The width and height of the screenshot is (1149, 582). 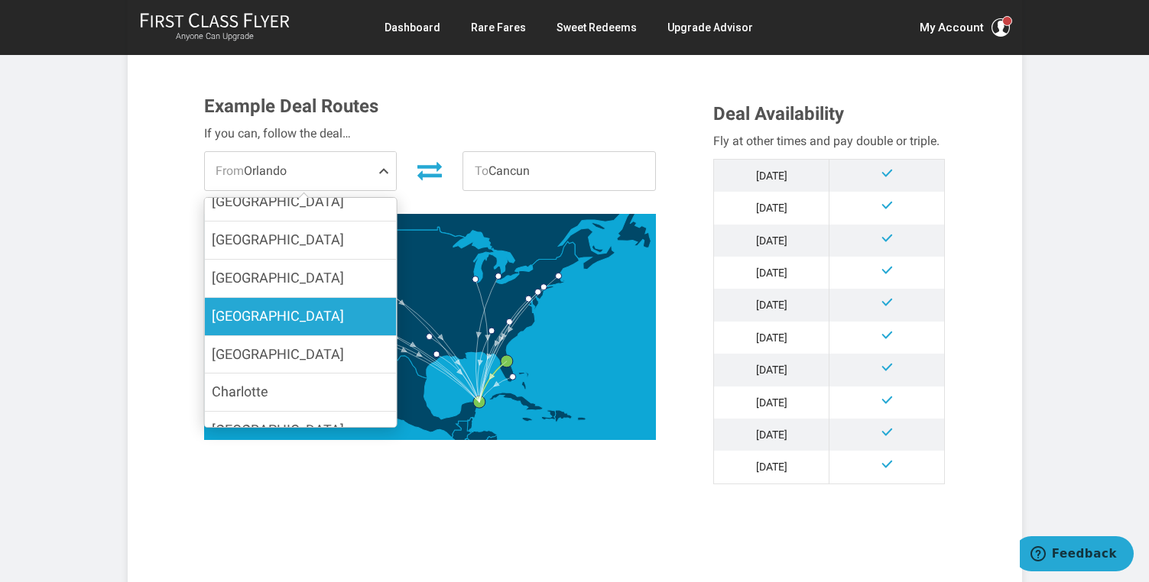 I want to click on span: Deal Availability, so click(x=778, y=114).